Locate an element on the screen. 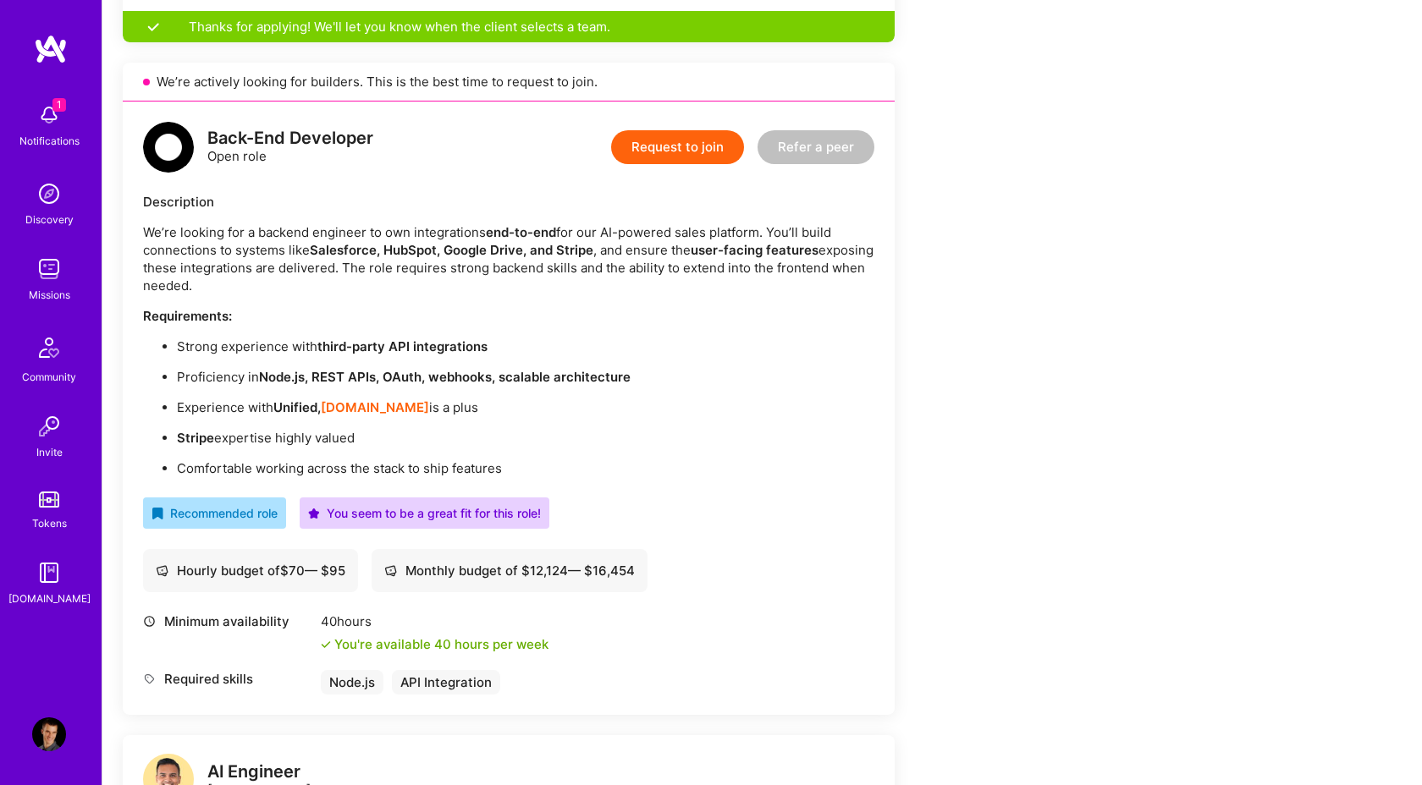  img: User Avatar is located at coordinates (49, 734).